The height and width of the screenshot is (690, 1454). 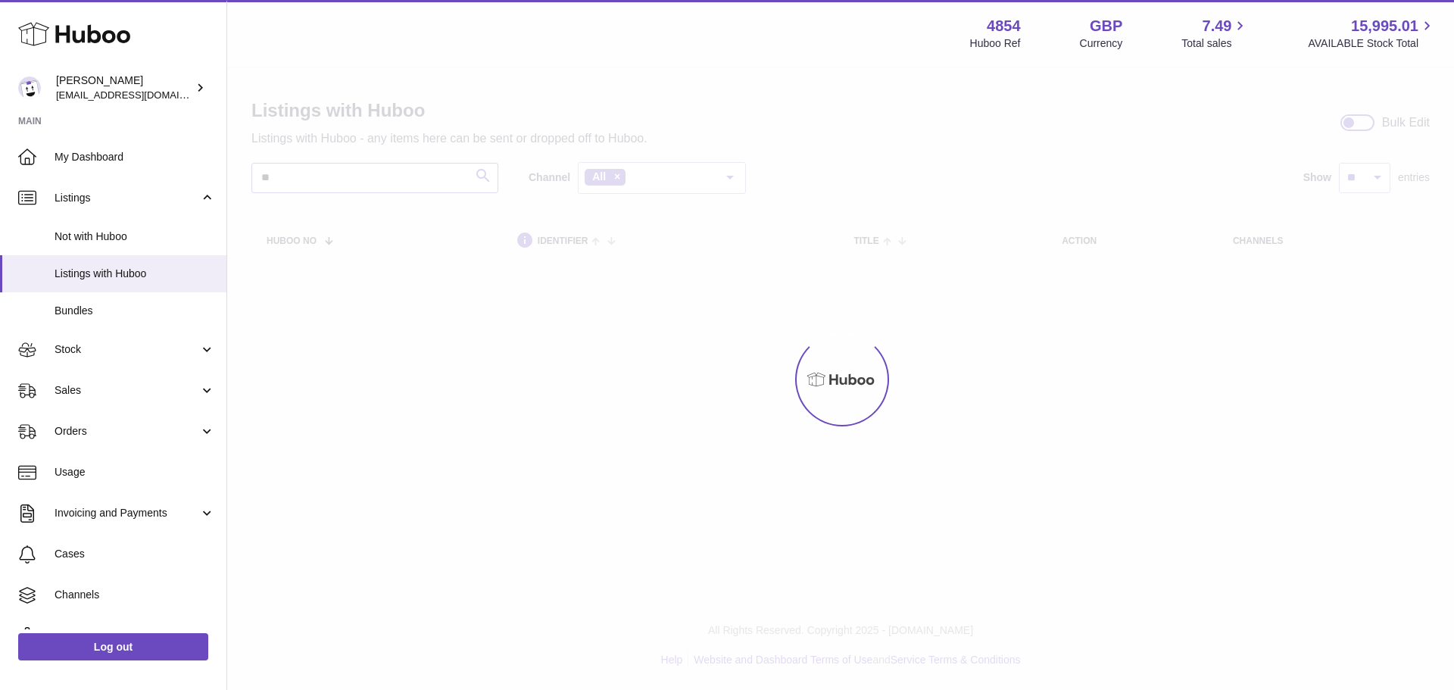 What do you see at coordinates (127, 198) in the screenshot?
I see `span: Listings` at bounding box center [127, 198].